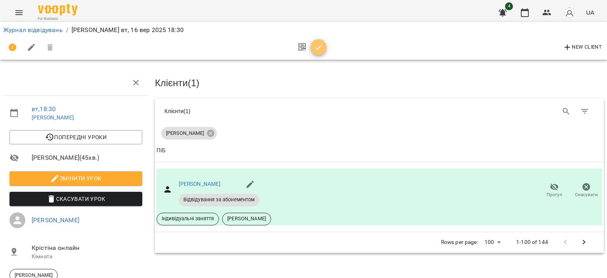 The height and width of the screenshot is (278, 607). What do you see at coordinates (19, 13) in the screenshot?
I see `button: Menu` at bounding box center [19, 13].